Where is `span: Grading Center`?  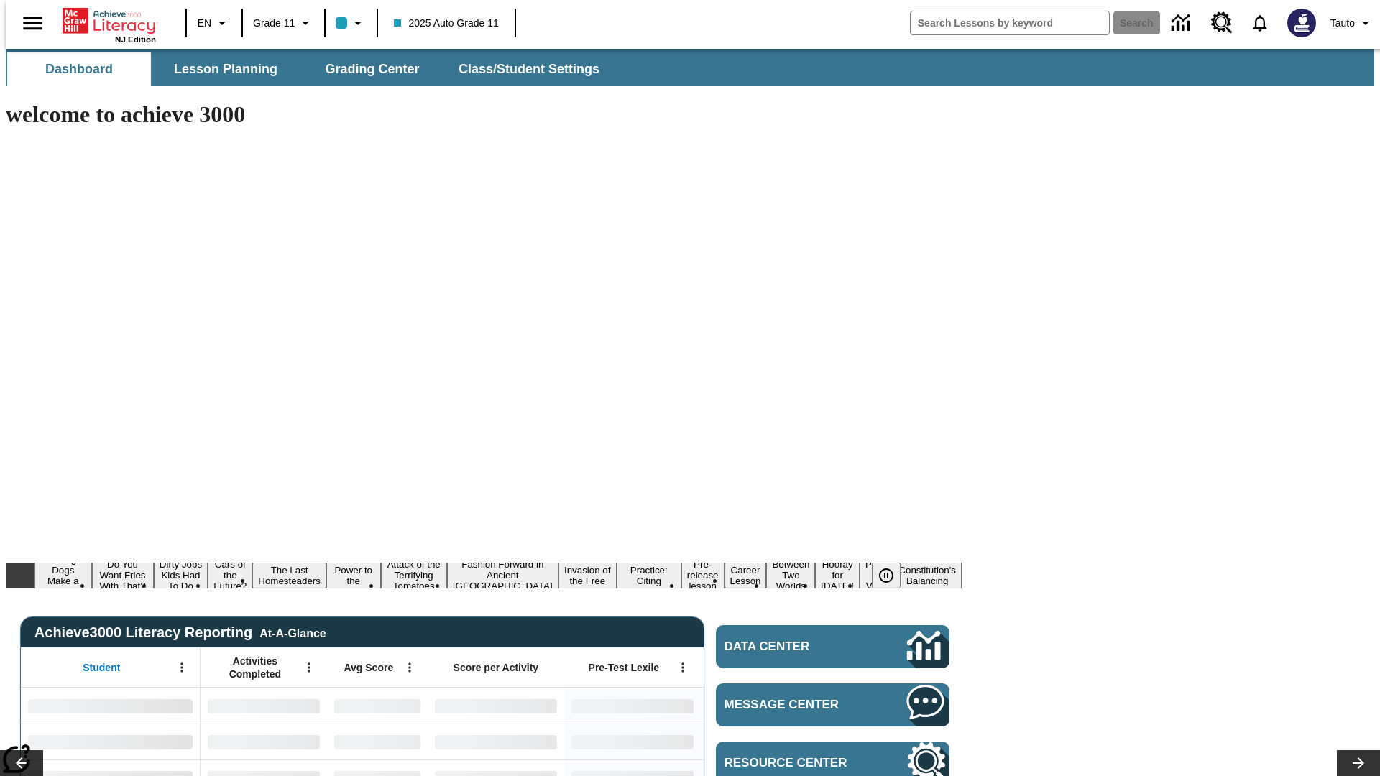
span: Grading Center is located at coordinates (372, 69).